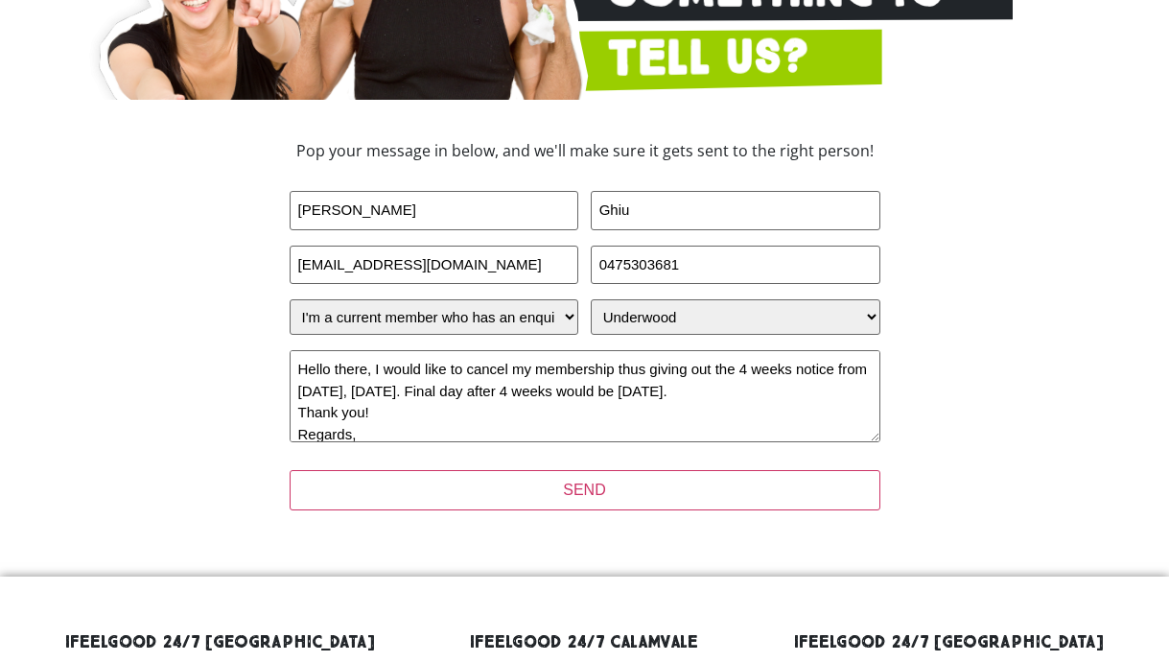 This screenshot has width=1169, height=662. Describe the element at coordinates (736, 210) in the screenshot. I see `input: LAST NAME` at that location.